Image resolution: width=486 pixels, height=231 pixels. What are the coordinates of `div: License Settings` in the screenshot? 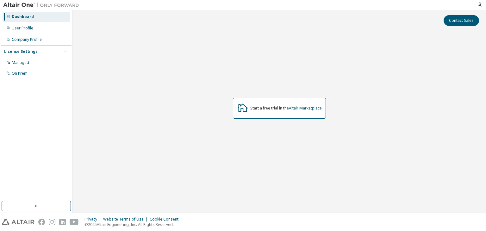 It's located at (21, 52).